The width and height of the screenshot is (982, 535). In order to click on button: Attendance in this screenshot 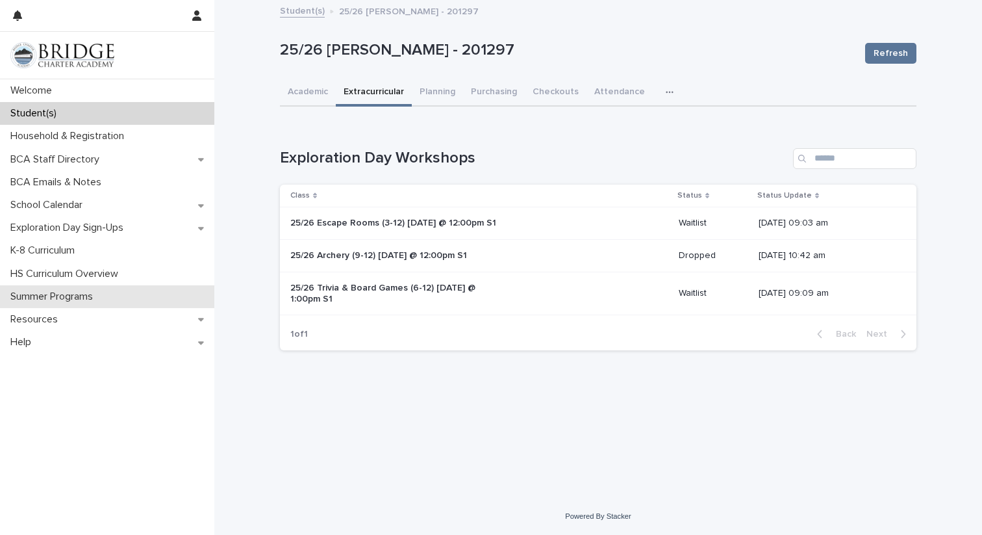, I will do `click(620, 93)`.